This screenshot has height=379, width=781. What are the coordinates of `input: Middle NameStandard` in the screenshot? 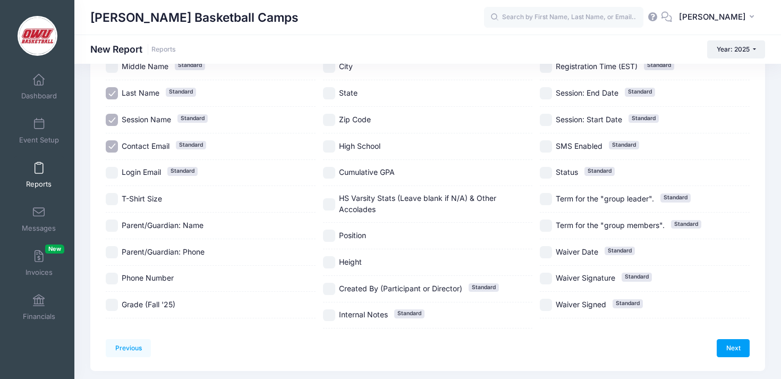 It's located at (112, 67).